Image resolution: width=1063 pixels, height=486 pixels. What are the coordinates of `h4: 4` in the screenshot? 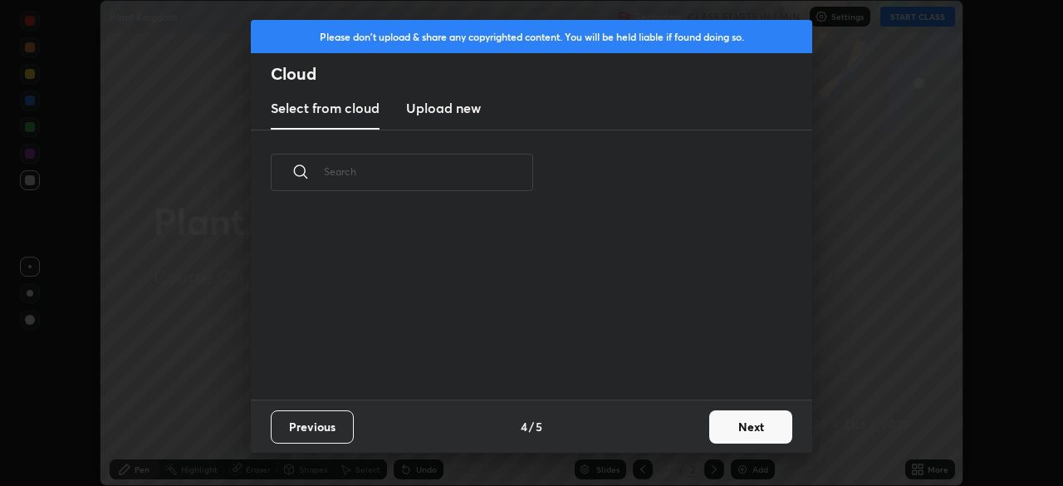 It's located at (524, 426).